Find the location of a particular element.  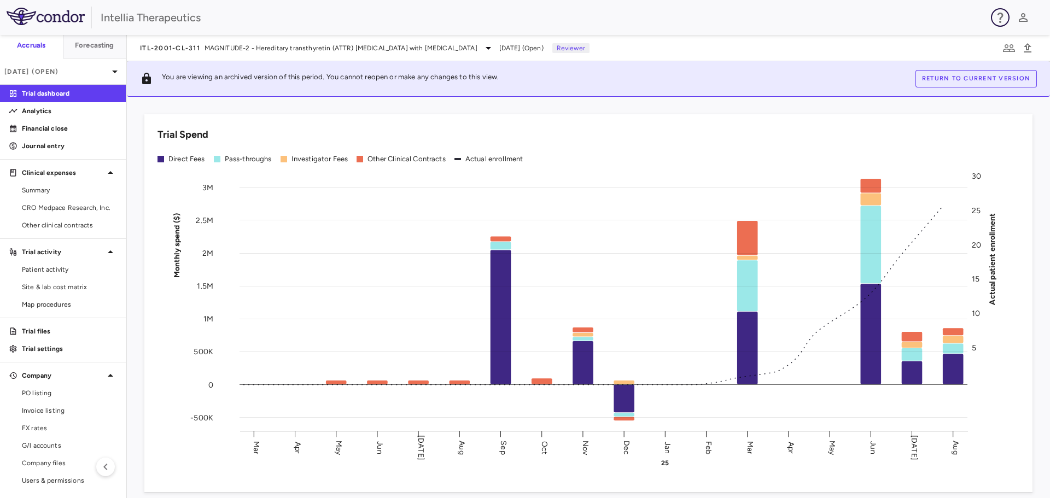

button: Return to current version is located at coordinates (976, 79).